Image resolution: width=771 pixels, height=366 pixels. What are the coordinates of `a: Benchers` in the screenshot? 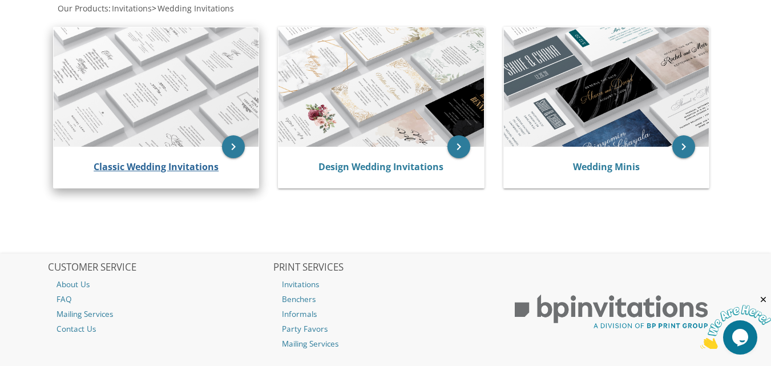 It's located at (385, 299).